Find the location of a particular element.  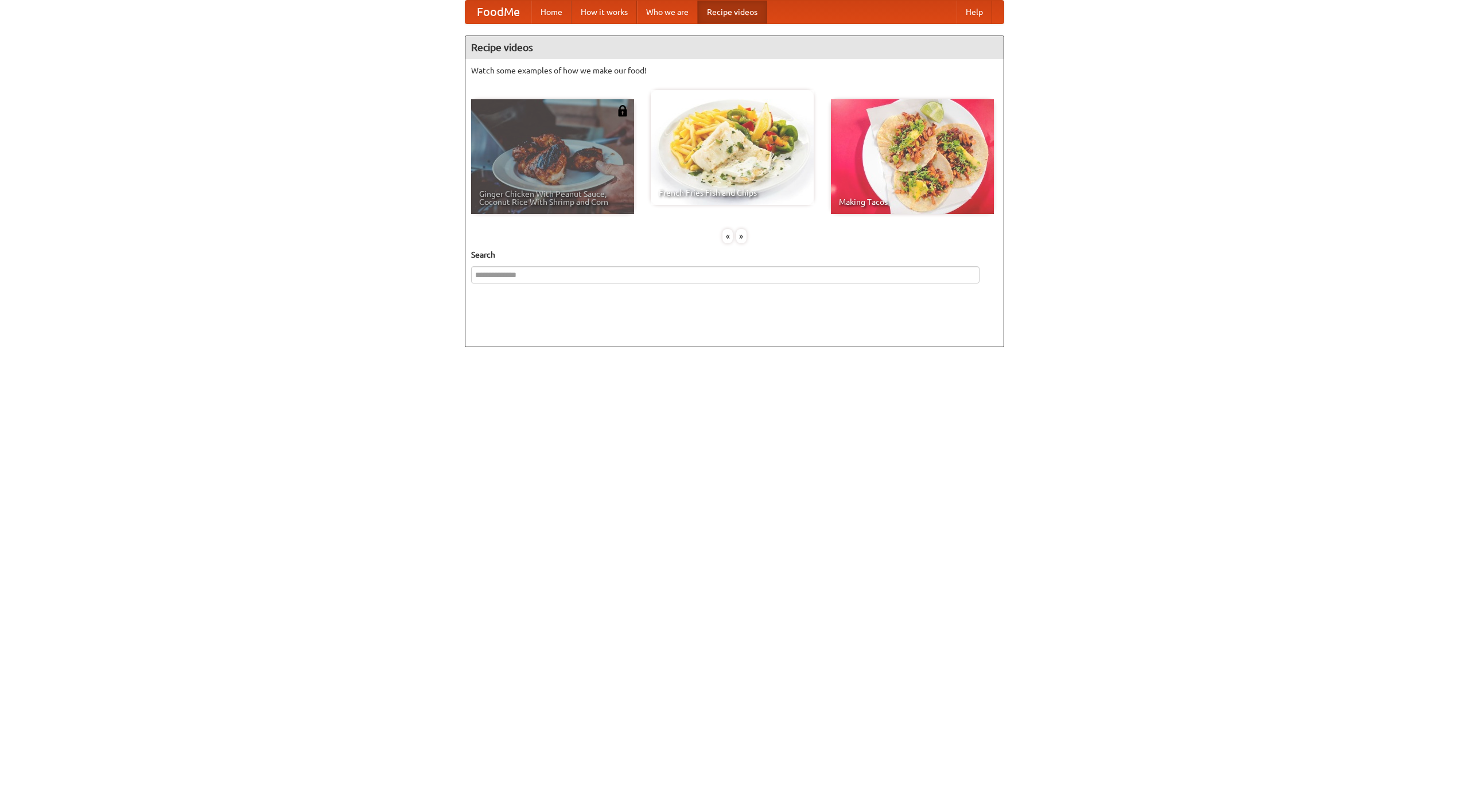

span: Making Tacos is located at coordinates (913, 202).